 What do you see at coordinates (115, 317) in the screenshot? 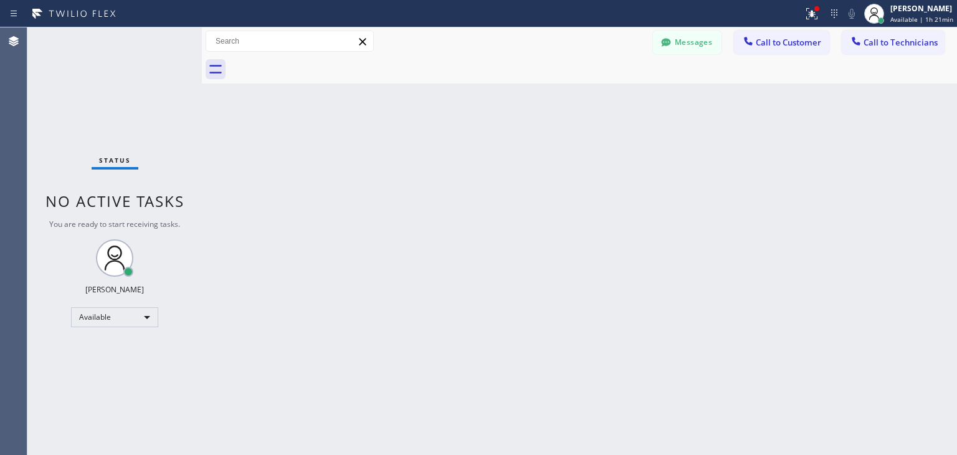
I see `div: Available` at bounding box center [115, 317].